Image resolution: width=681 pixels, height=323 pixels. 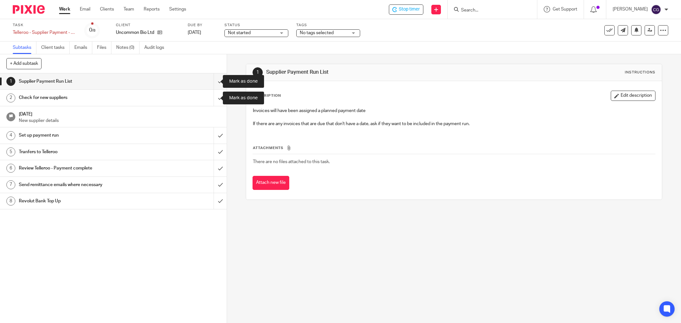 What do you see at coordinates (317, 33) in the screenshot?
I see `span: No tags selected` at bounding box center [317, 33].